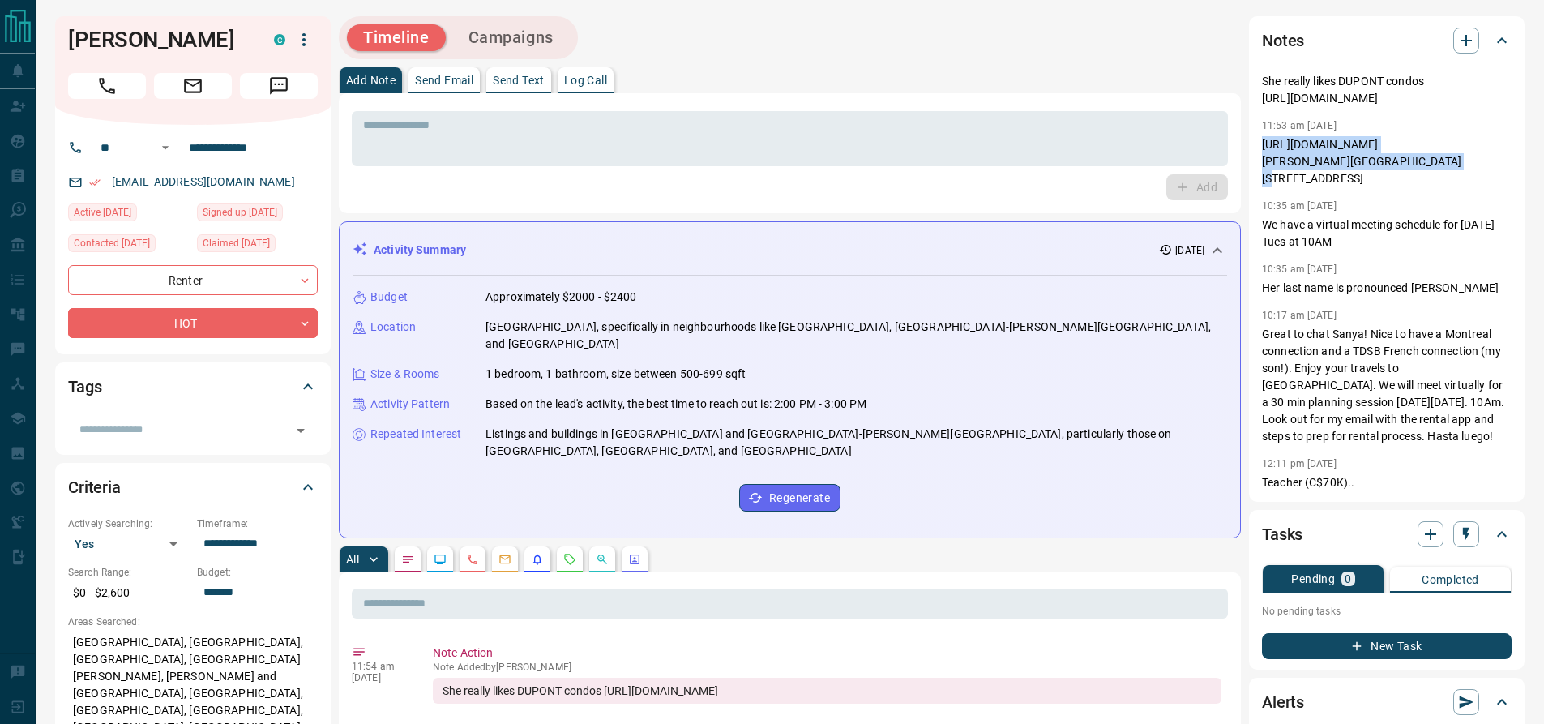  I want to click on div: Renter, so click(193, 280).